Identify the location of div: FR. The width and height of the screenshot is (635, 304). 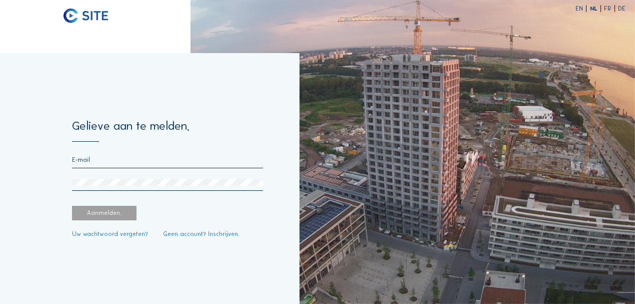
(609, 9).